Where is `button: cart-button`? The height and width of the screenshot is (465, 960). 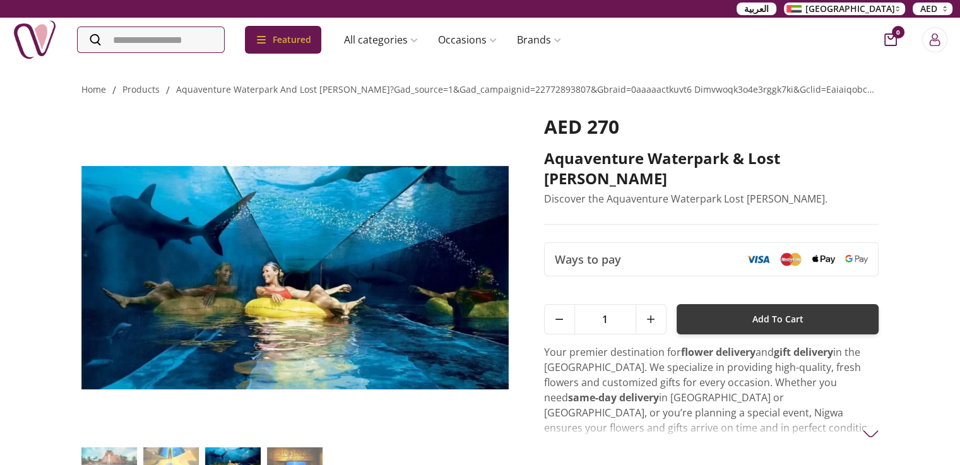 button: cart-button is located at coordinates (890, 40).